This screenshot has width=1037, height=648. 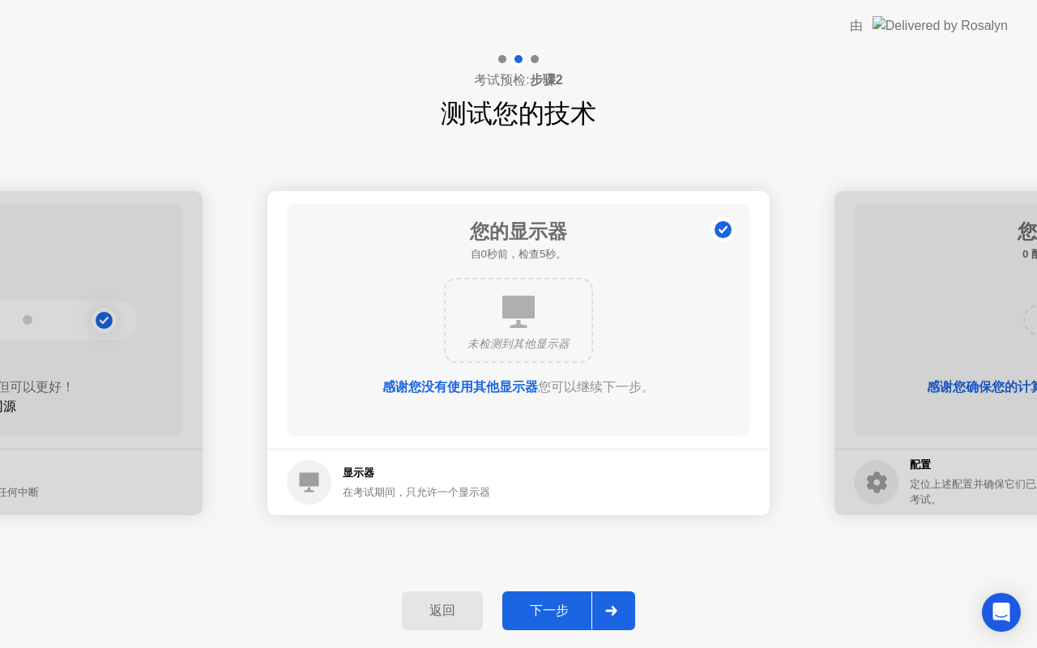 I want to click on div: Open Intercom Messenger, so click(x=1001, y=612).